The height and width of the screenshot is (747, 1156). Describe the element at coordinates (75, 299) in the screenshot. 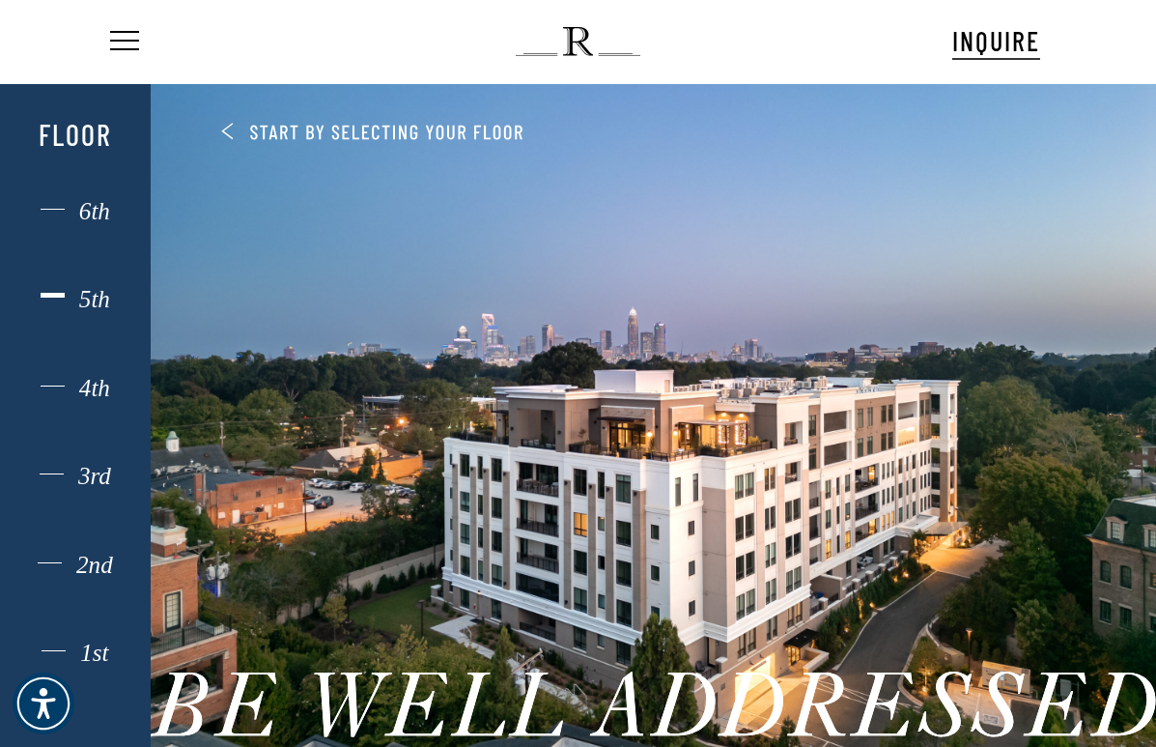

I see `div: 5th` at that location.